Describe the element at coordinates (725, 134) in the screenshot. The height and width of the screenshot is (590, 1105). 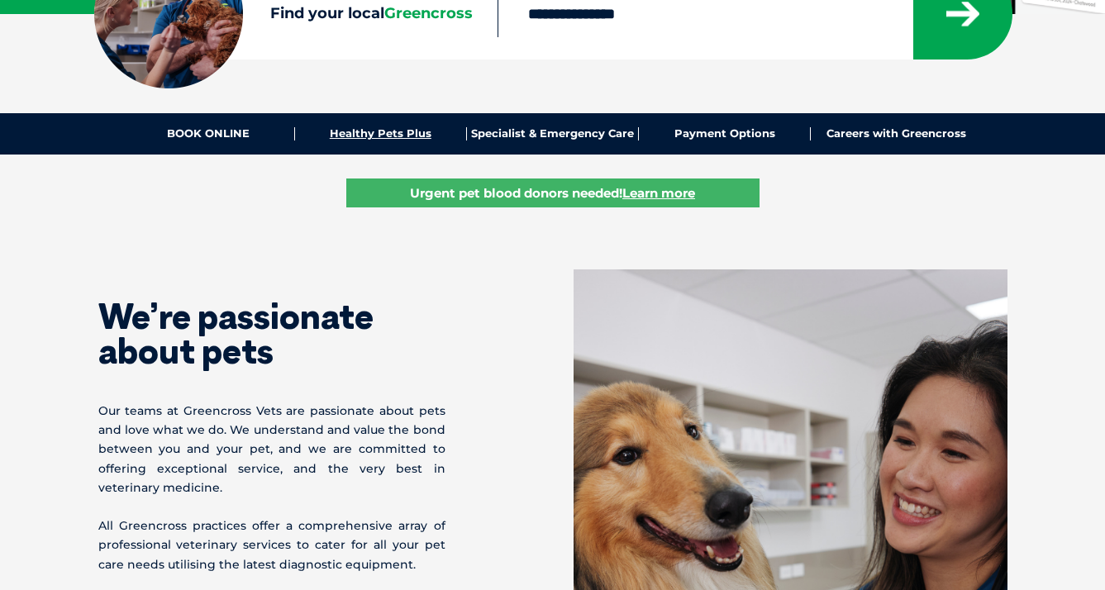
I see `a: Payment Options` at that location.